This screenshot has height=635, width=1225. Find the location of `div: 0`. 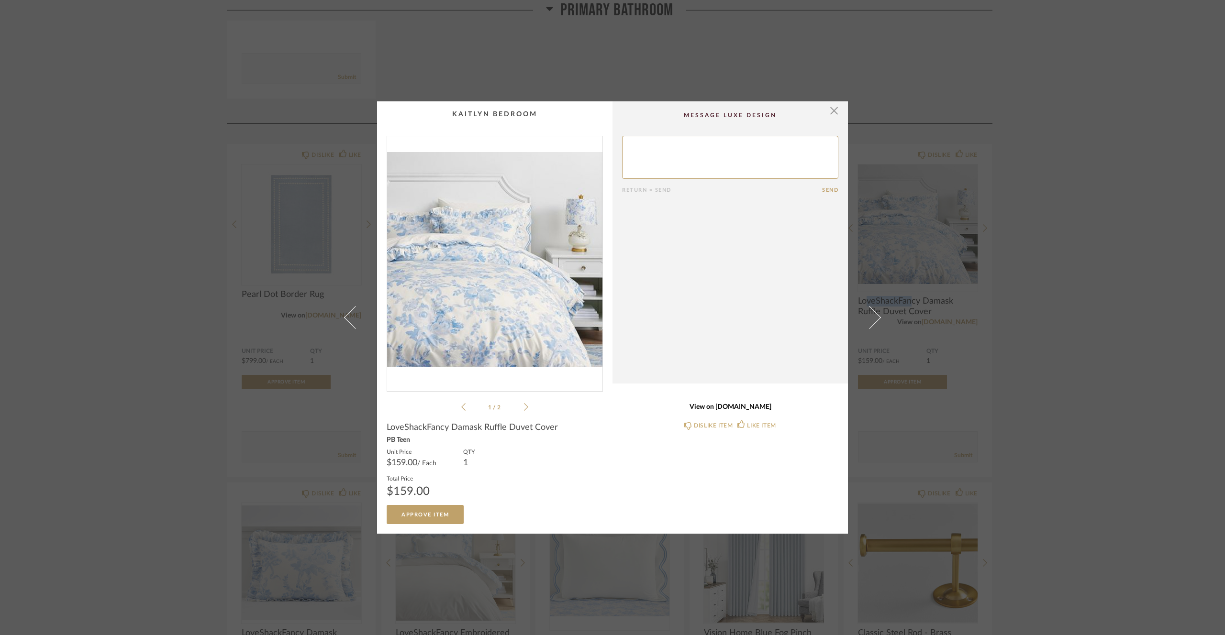

div: 0 is located at coordinates (495, 260).